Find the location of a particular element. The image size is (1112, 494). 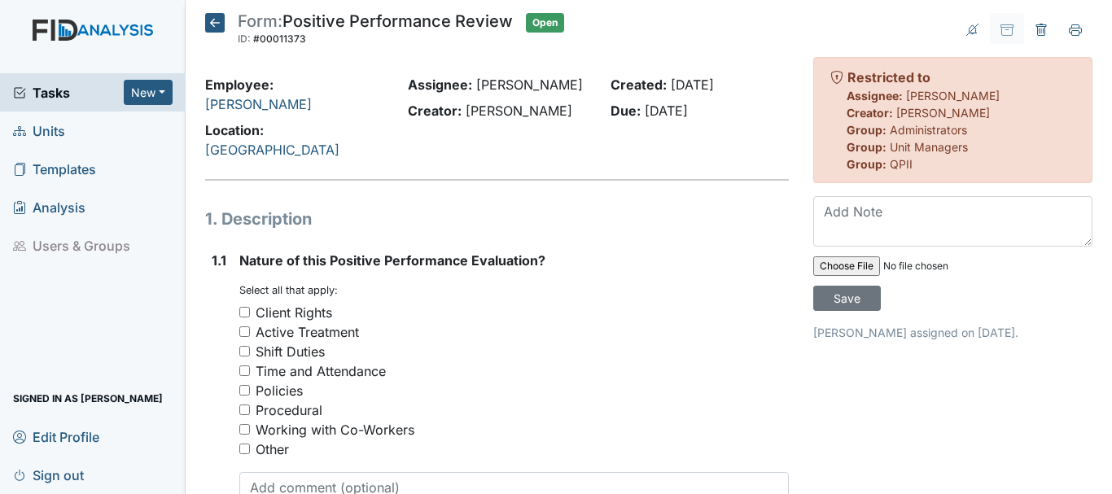

strong: Created: is located at coordinates (638, 85).